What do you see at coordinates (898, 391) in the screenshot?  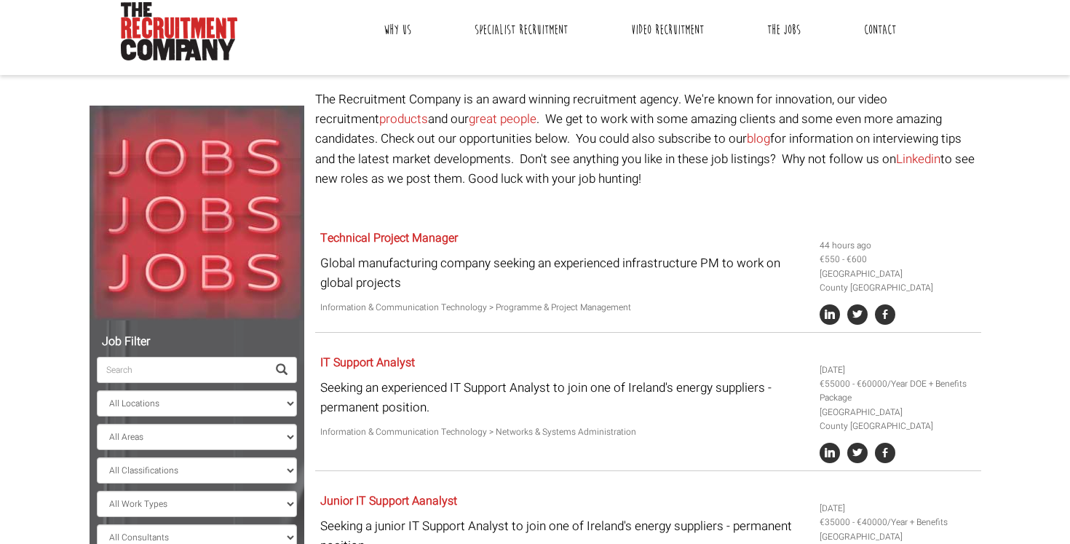 I see `li: €55000 - €60000/Year DOE + Benefits Package` at bounding box center [898, 391].